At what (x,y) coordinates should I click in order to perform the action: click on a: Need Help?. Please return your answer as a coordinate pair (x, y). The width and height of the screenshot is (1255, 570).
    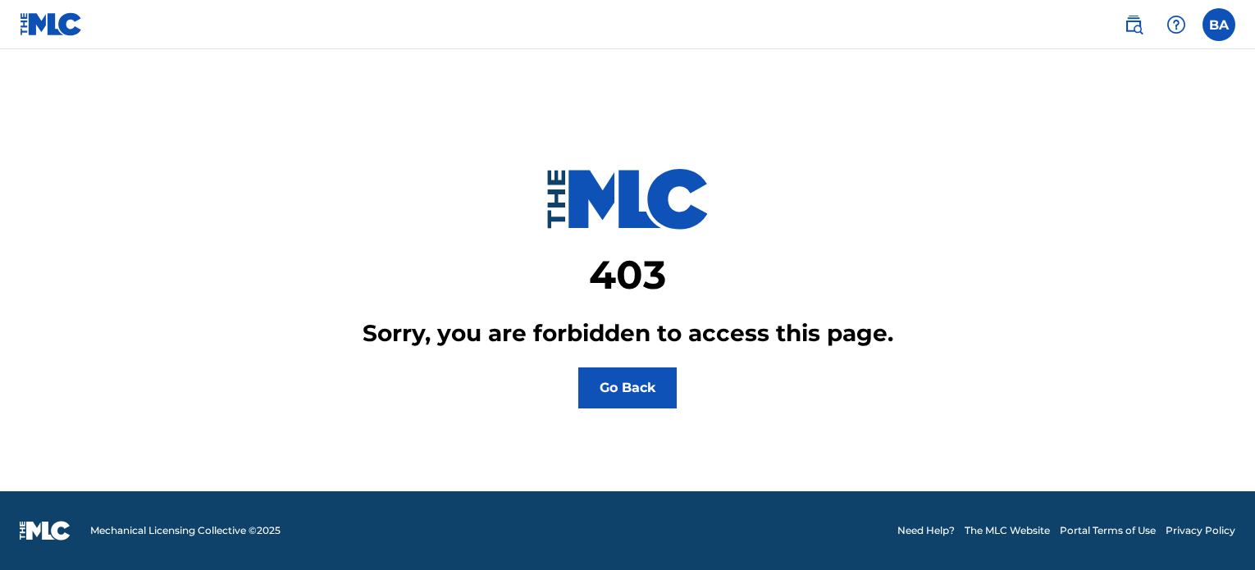
    Looking at the image, I should click on (926, 531).